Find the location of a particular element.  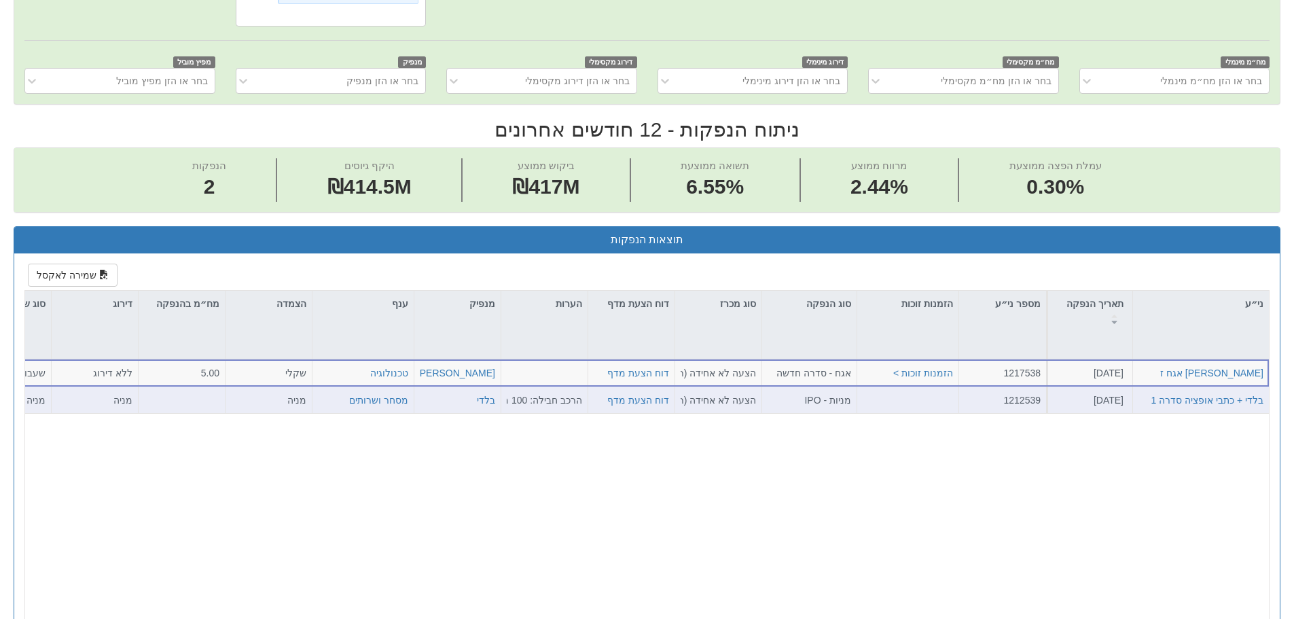

span: ₪417M is located at coordinates (546, 186).